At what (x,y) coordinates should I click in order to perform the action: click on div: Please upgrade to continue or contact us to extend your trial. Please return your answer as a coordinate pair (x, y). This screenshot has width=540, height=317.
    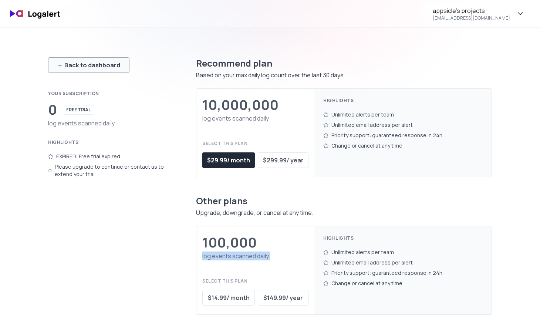
    Looking at the image, I should click on (107, 170).